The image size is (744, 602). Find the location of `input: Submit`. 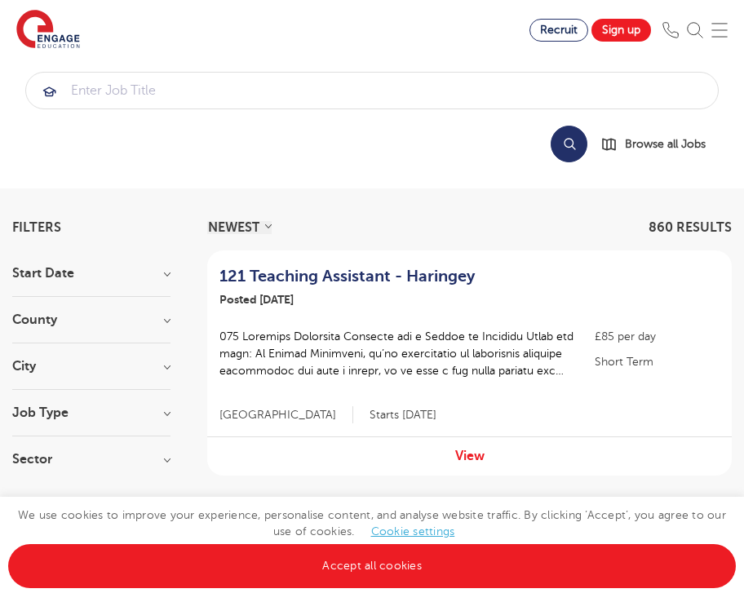

input: Submit is located at coordinates (372, 91).